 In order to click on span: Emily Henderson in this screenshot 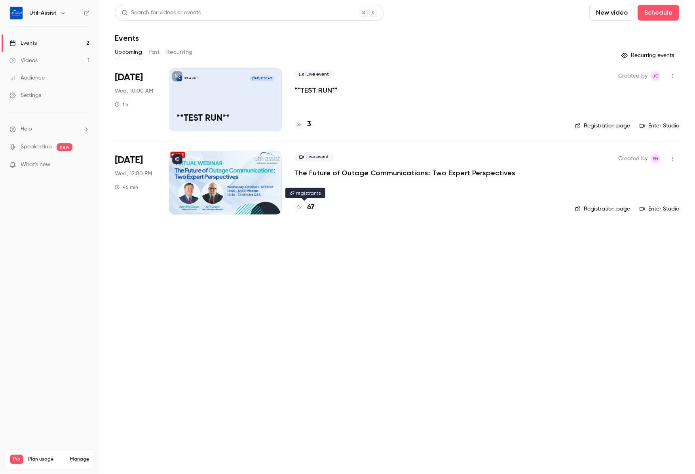, I will do `click(655, 159)`.